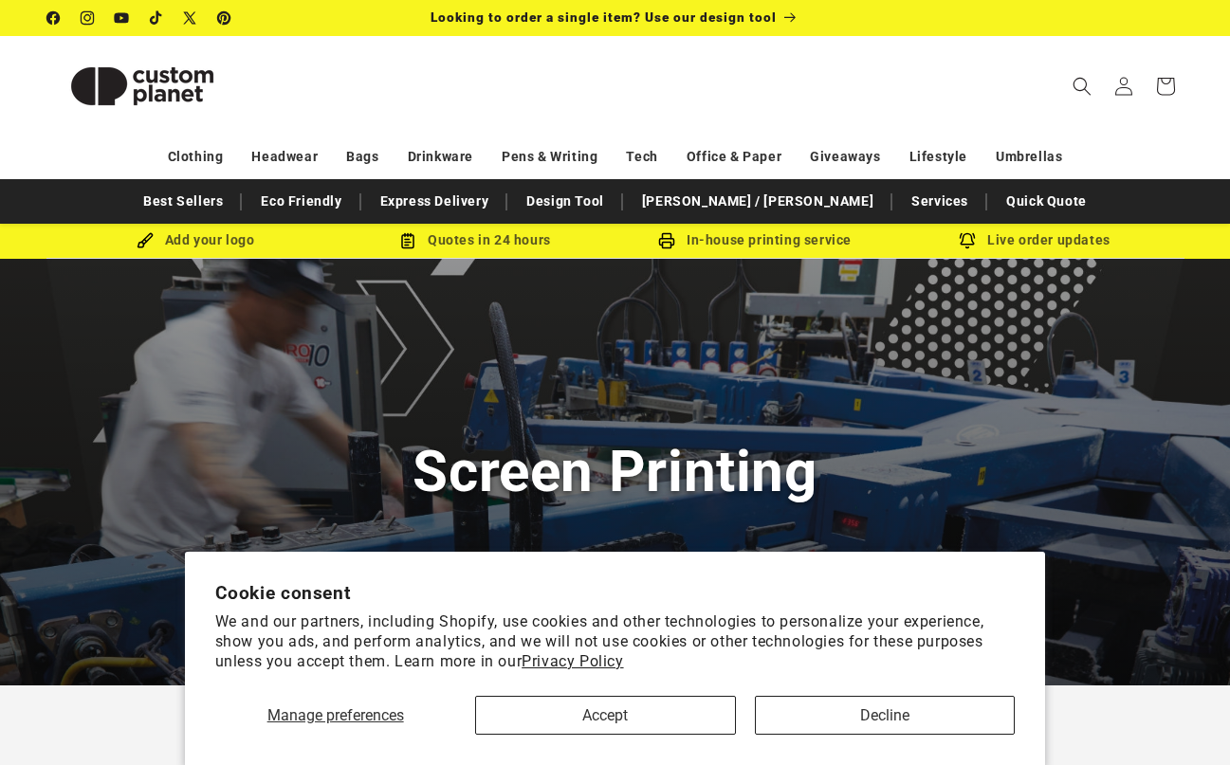 The width and height of the screenshot is (1230, 765). I want to click on a: Design Tool, so click(565, 201).